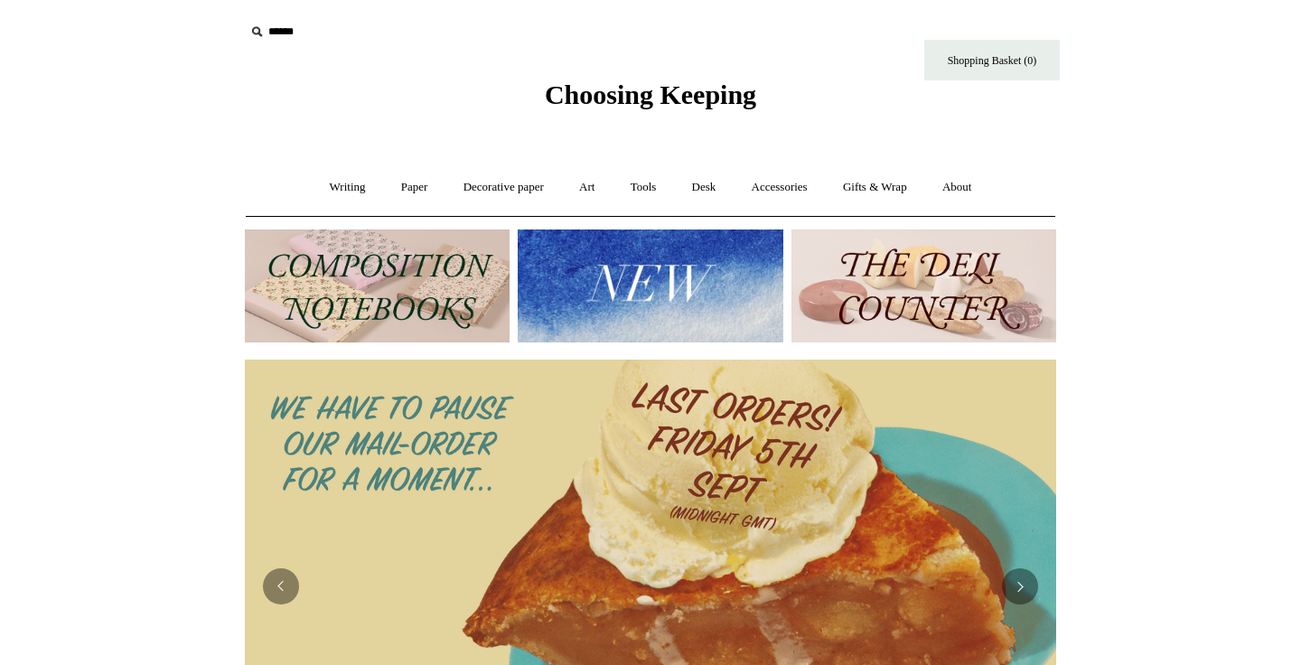 This screenshot has height=665, width=1301. Describe the element at coordinates (650, 285) in the screenshot. I see `img: New.jpg__PID:f73bdf93-380a-4a35-bcfe-7823039498e1` at that location.